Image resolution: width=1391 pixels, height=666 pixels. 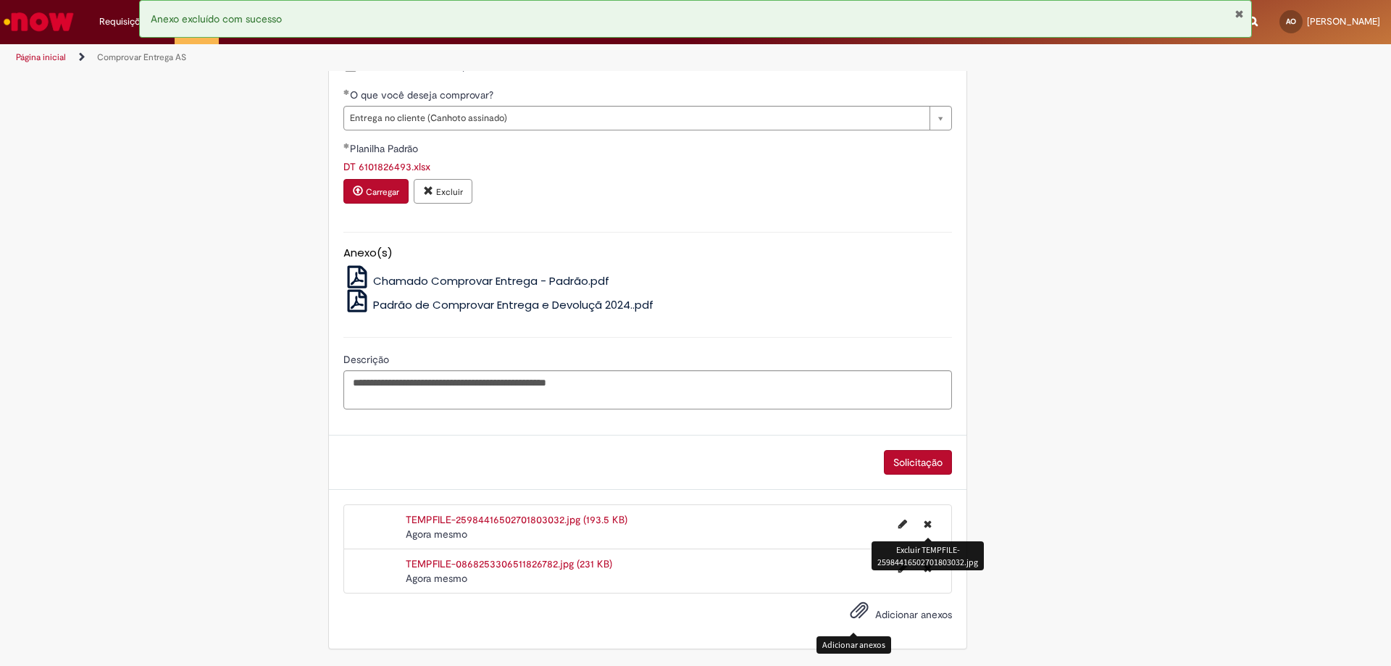 What do you see at coordinates (1238, 14) in the screenshot?
I see `button: Fechar Notificação` at bounding box center [1238, 14].